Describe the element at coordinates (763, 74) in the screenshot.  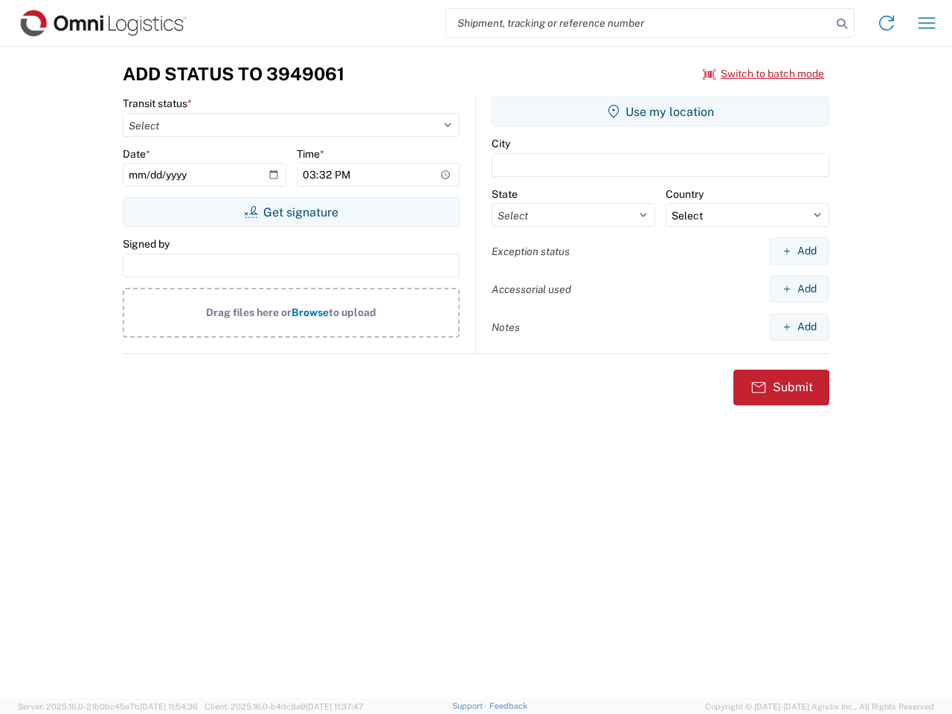
I see `button: Switch to batch mode` at that location.